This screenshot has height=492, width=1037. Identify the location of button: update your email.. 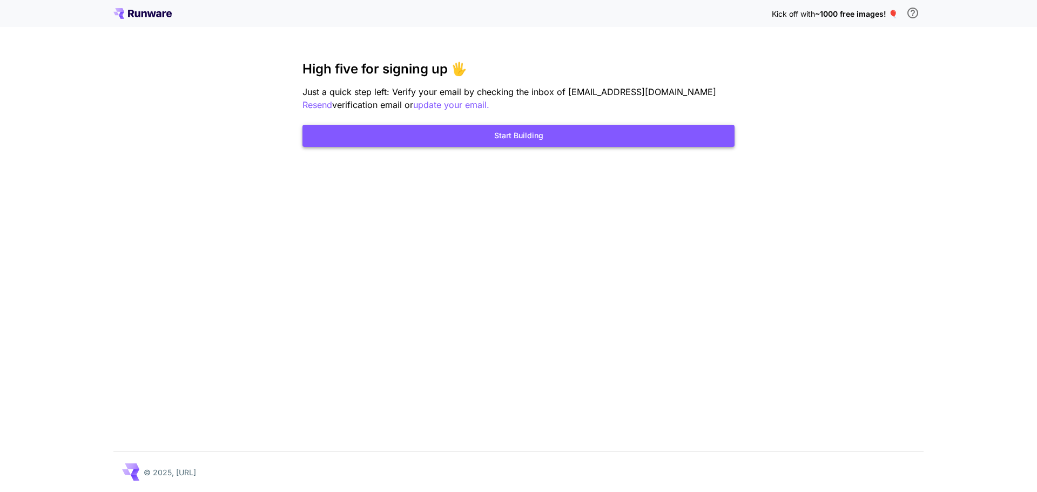
(451, 105).